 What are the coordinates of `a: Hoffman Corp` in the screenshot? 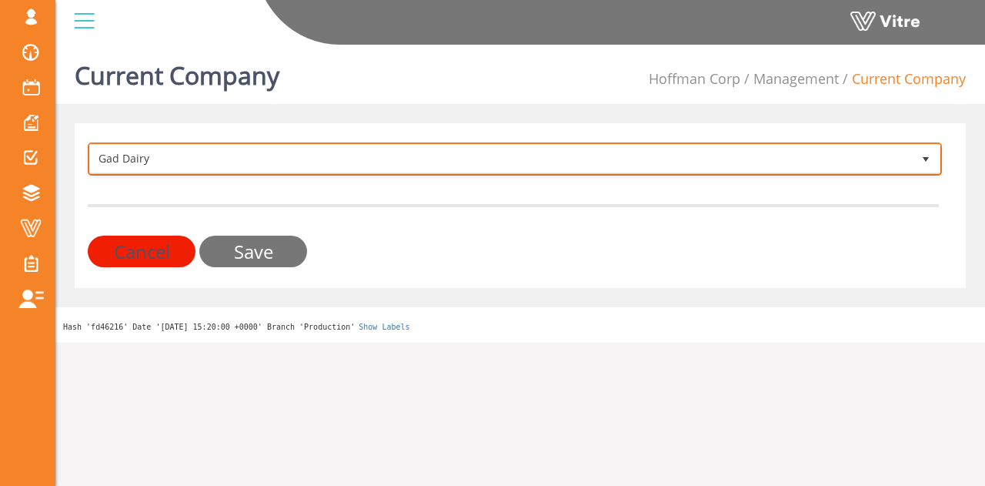 It's located at (694, 78).